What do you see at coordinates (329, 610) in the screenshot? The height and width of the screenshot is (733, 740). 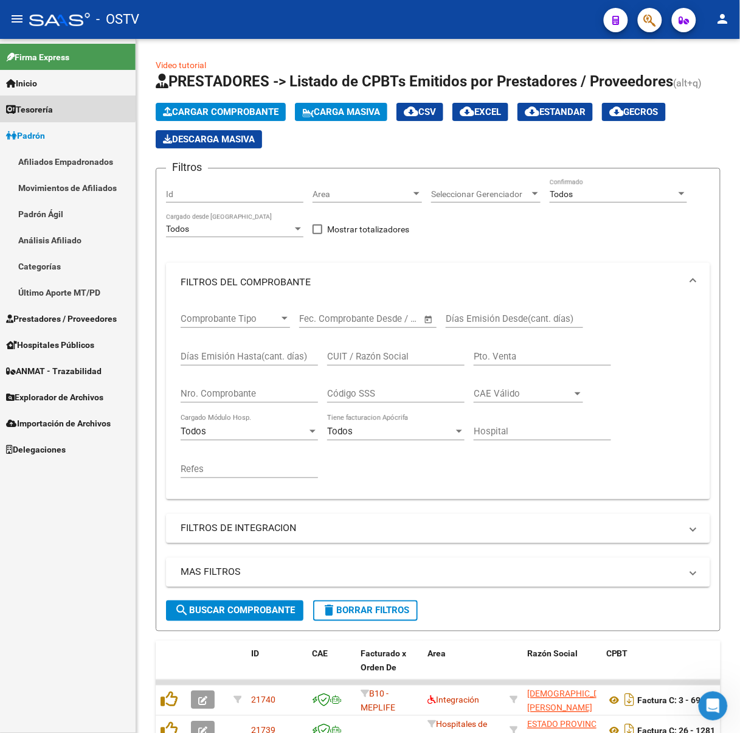 I see `mat-icon: delete` at bounding box center [329, 610].